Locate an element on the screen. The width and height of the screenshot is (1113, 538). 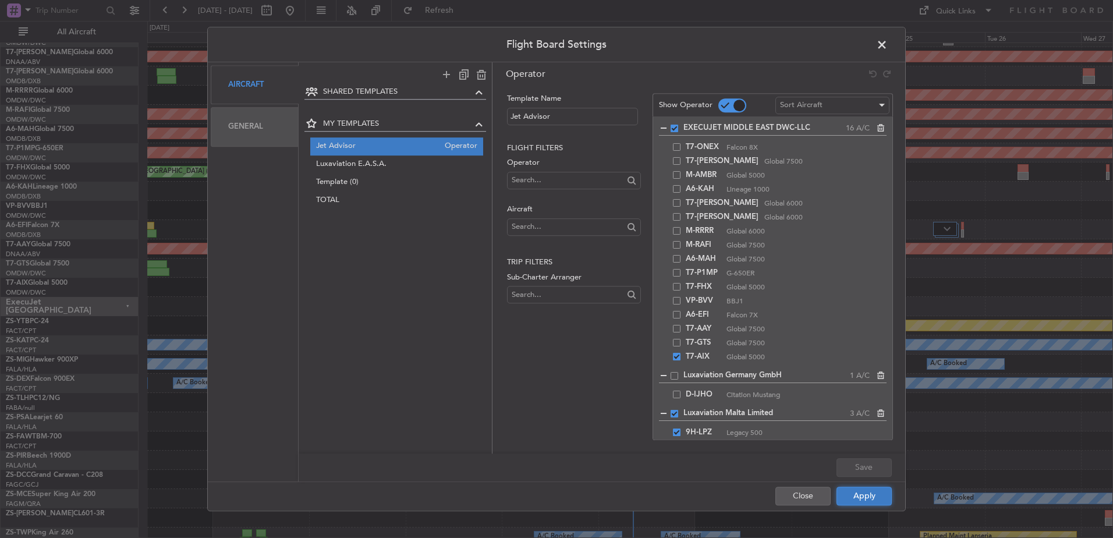
span: VP-BVV is located at coordinates (703, 301).